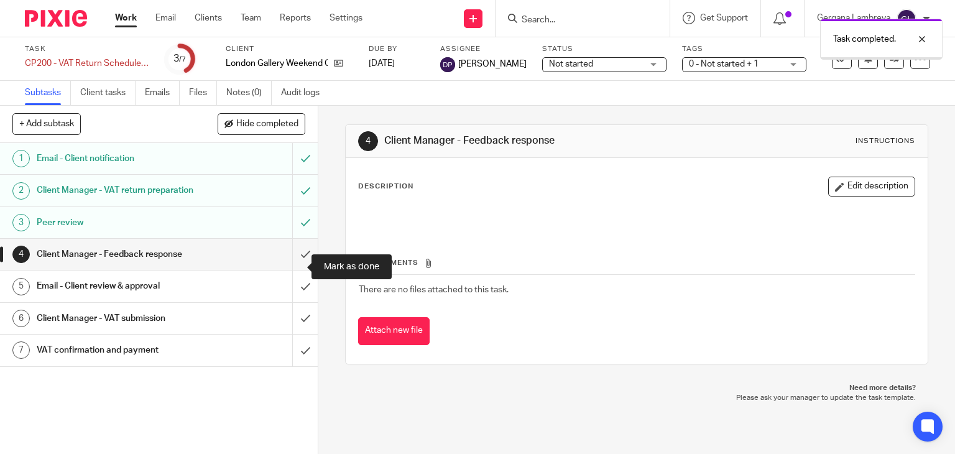 The image size is (955, 454). What do you see at coordinates (397, 49) in the screenshot?
I see `label: Due by` at bounding box center [397, 49].